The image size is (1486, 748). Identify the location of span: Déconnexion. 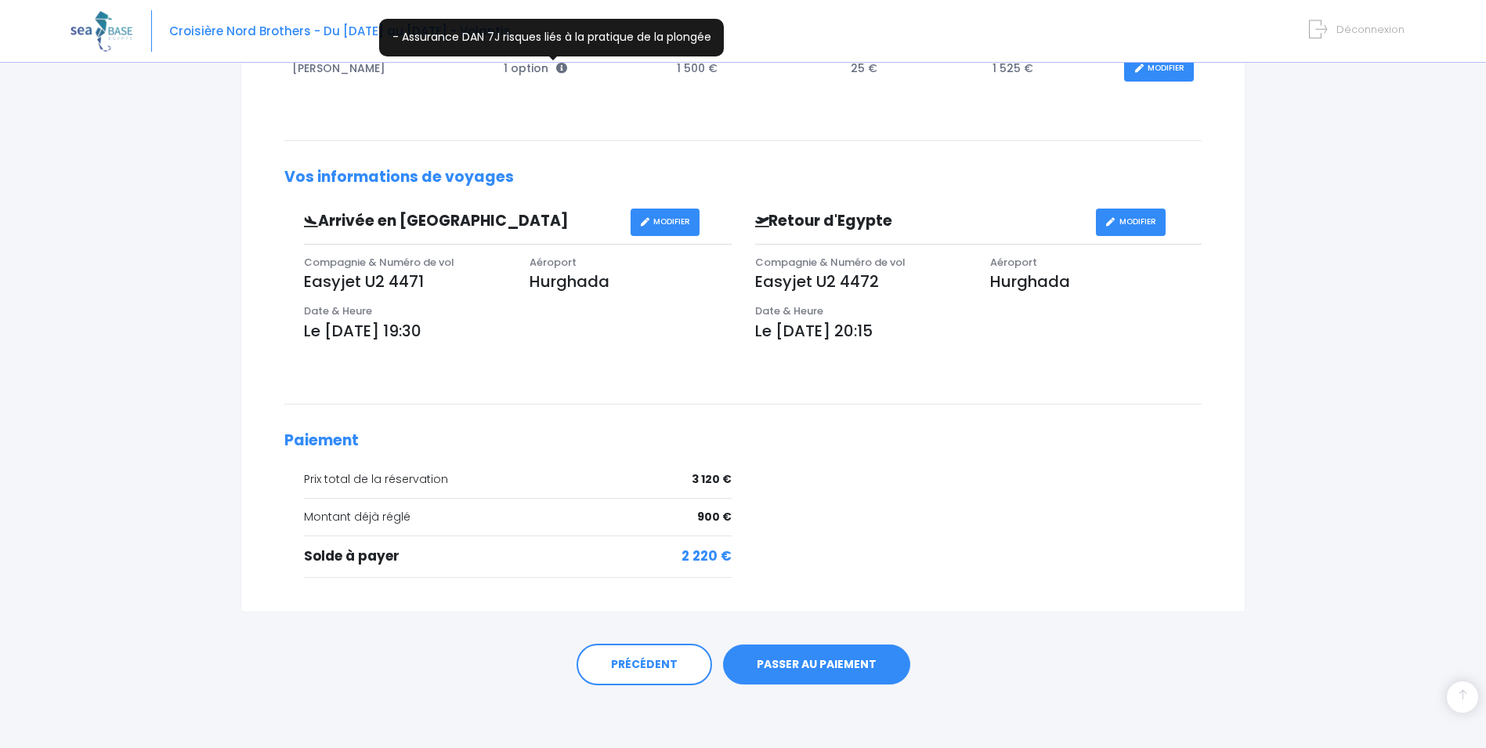
(1371, 29).